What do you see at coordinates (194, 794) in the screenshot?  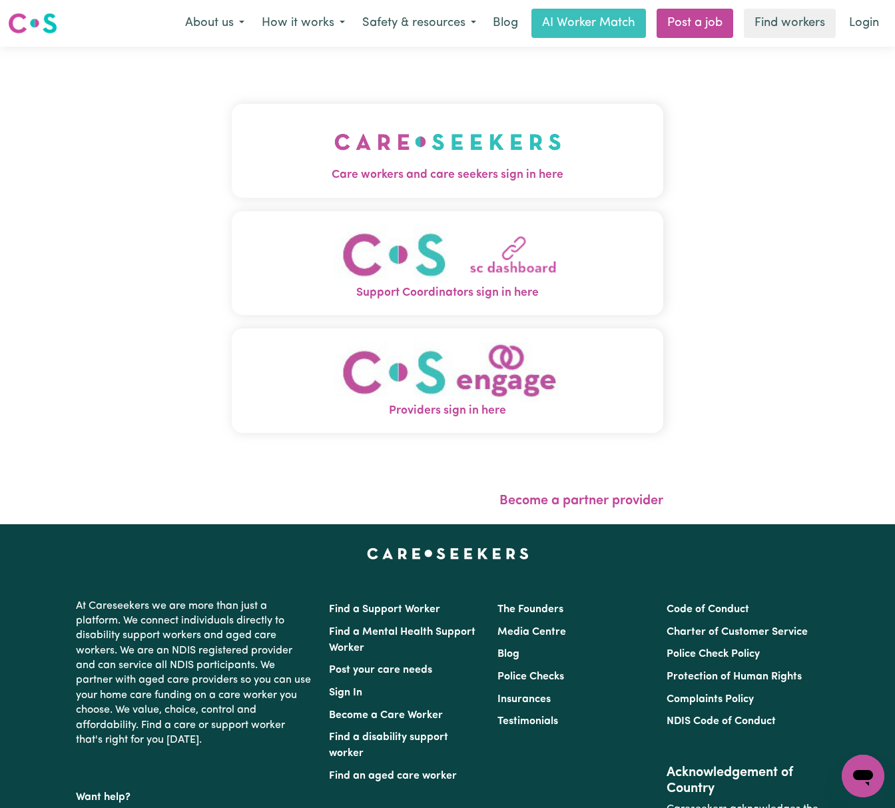 I see `p: Want help?` at bounding box center [194, 794].